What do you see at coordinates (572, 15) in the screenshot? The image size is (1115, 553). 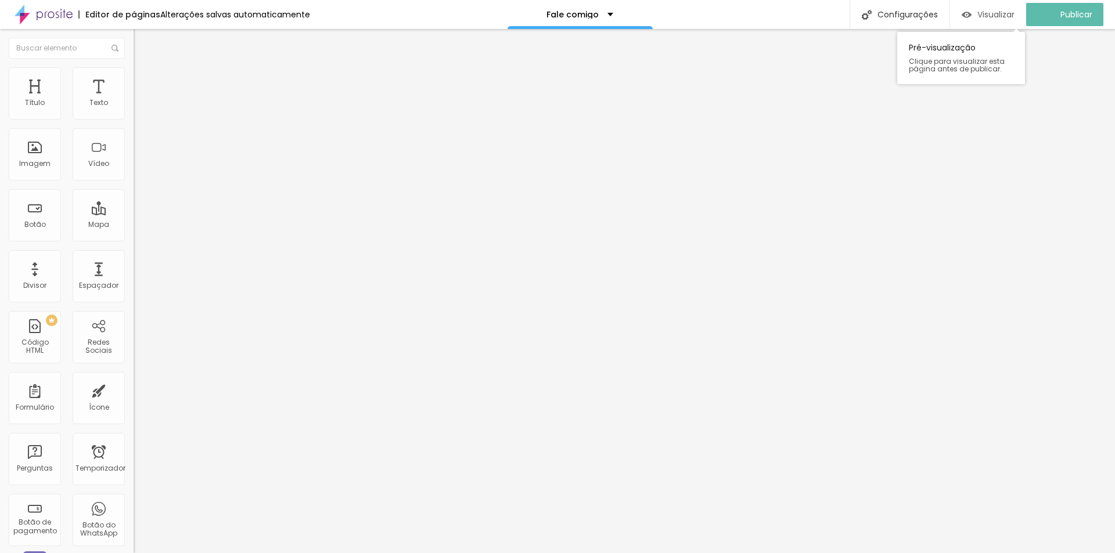 I see `font: Fale comigo` at bounding box center [572, 15].